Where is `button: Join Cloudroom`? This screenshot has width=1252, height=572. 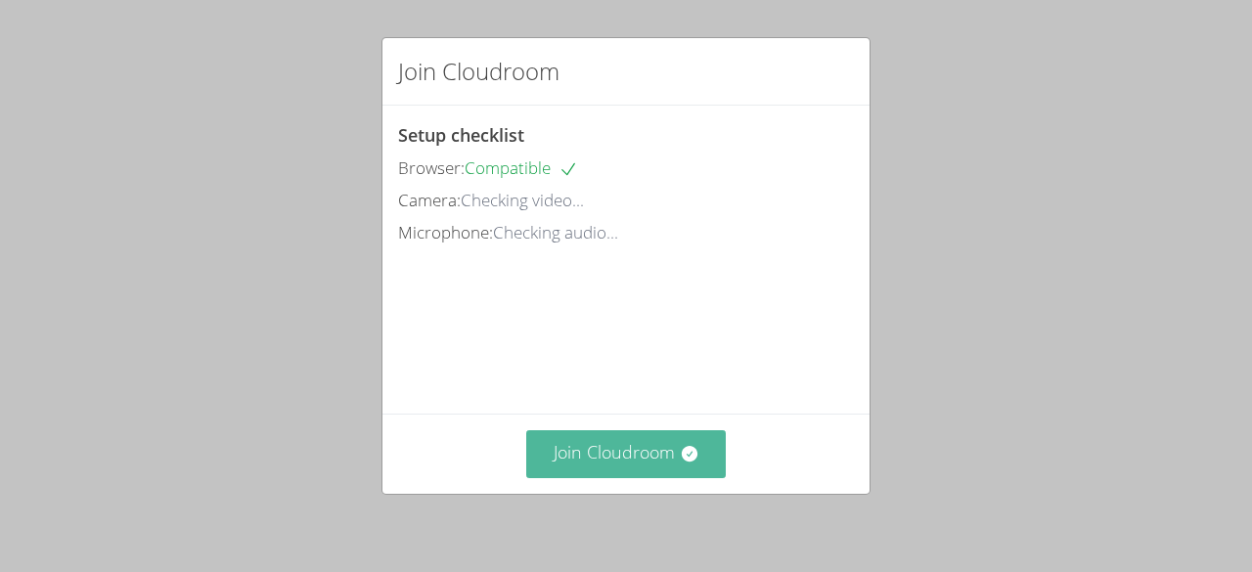
button: Join Cloudroom is located at coordinates (626, 454).